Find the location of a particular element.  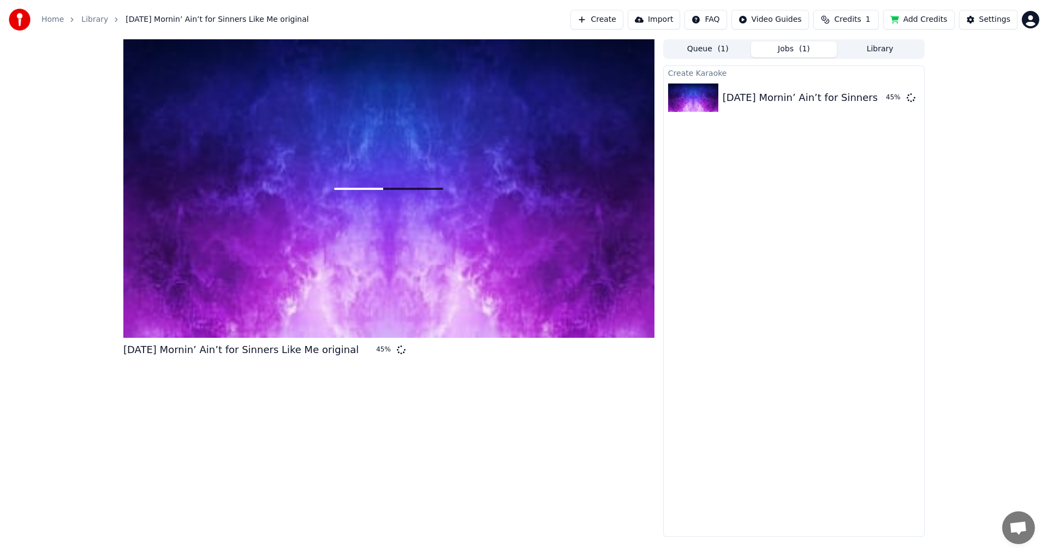

a: Home is located at coordinates (52, 20).